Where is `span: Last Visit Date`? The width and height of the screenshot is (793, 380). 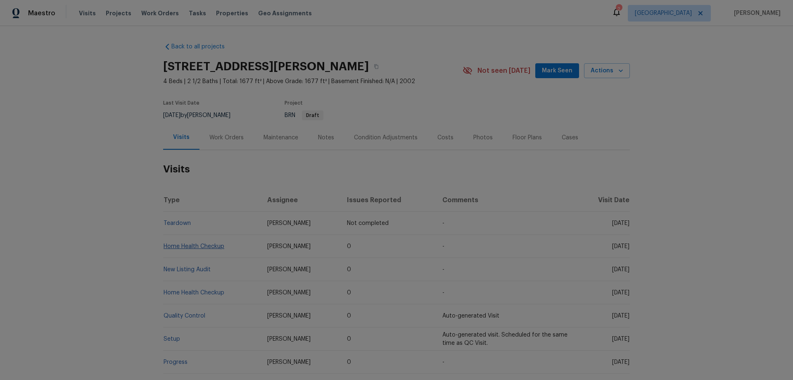
span: Last Visit Date is located at coordinates (181, 103).